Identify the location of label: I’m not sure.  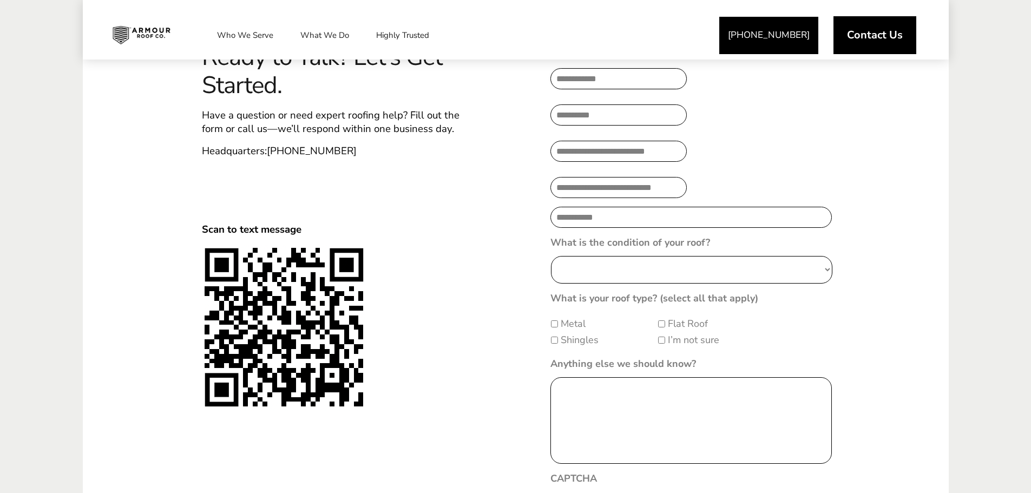
(693, 340).